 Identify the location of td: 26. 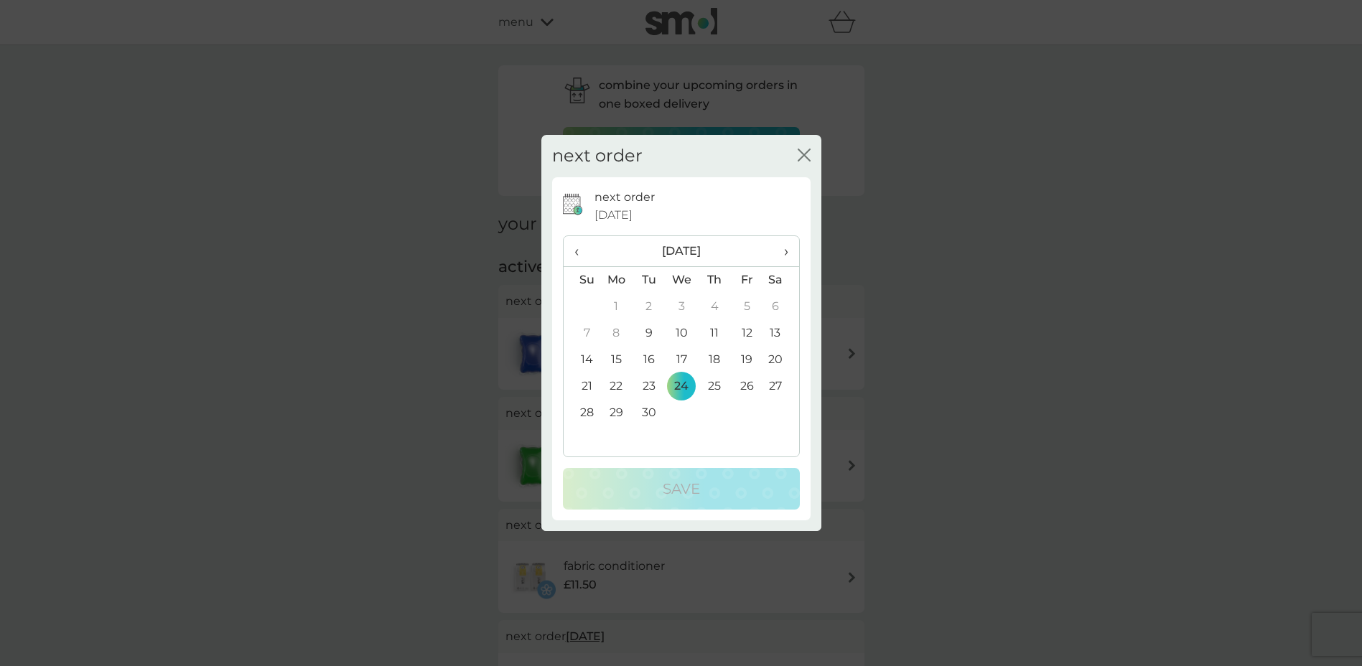
(747, 386).